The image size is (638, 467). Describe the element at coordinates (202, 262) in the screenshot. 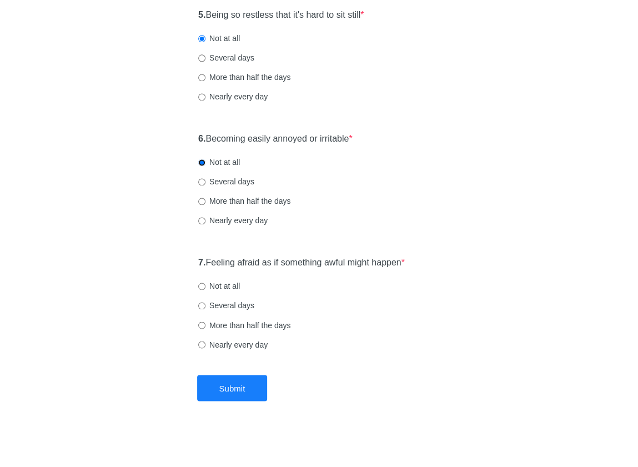

I see `strong: 7.` at that location.